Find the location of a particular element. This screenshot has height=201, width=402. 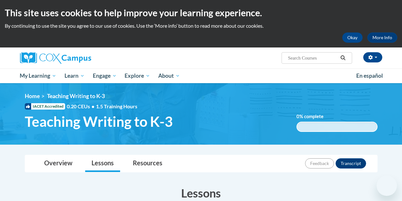

span: 0.20 CEUs is located at coordinates (81, 106).